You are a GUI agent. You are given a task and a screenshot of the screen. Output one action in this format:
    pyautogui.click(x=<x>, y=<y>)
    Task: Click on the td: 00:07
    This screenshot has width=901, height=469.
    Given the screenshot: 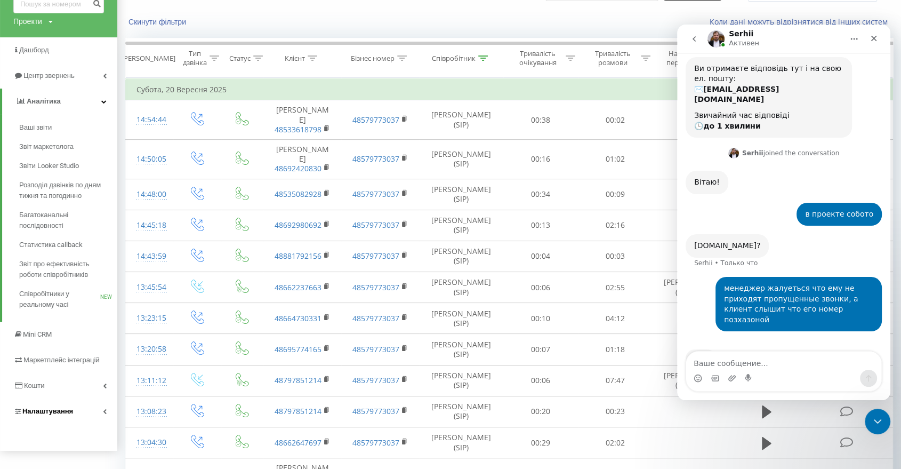 What is the action you would take?
    pyautogui.click(x=540, y=349)
    